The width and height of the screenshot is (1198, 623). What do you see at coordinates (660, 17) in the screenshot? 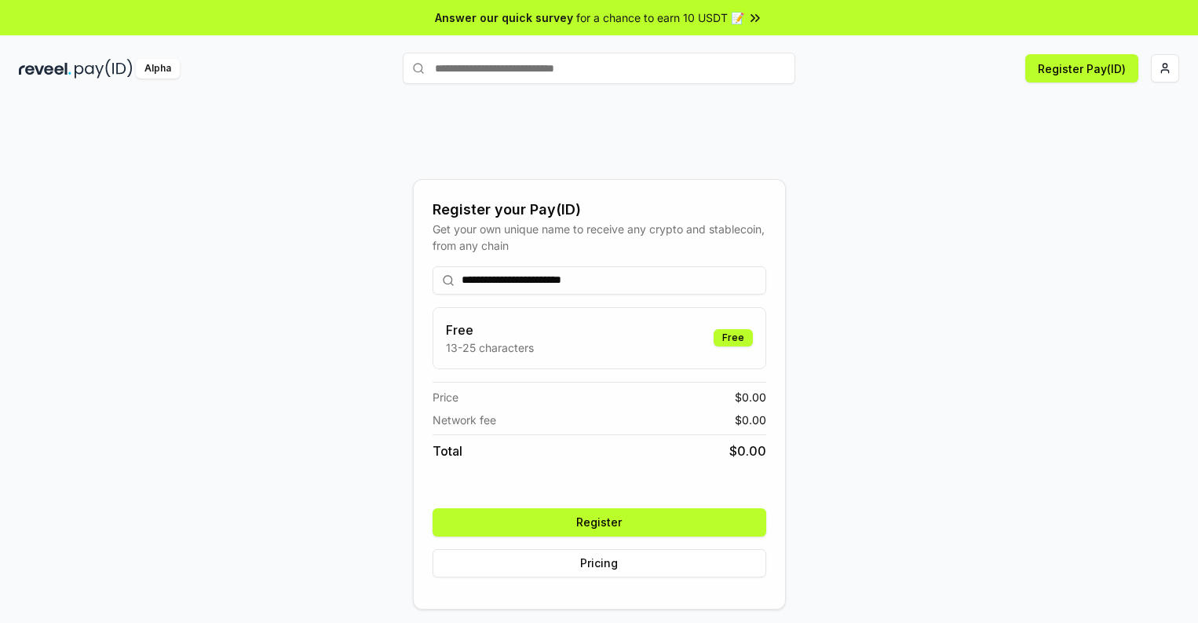
I see `span: for a chance to earn 10 USDT 📝` at bounding box center [660, 17].